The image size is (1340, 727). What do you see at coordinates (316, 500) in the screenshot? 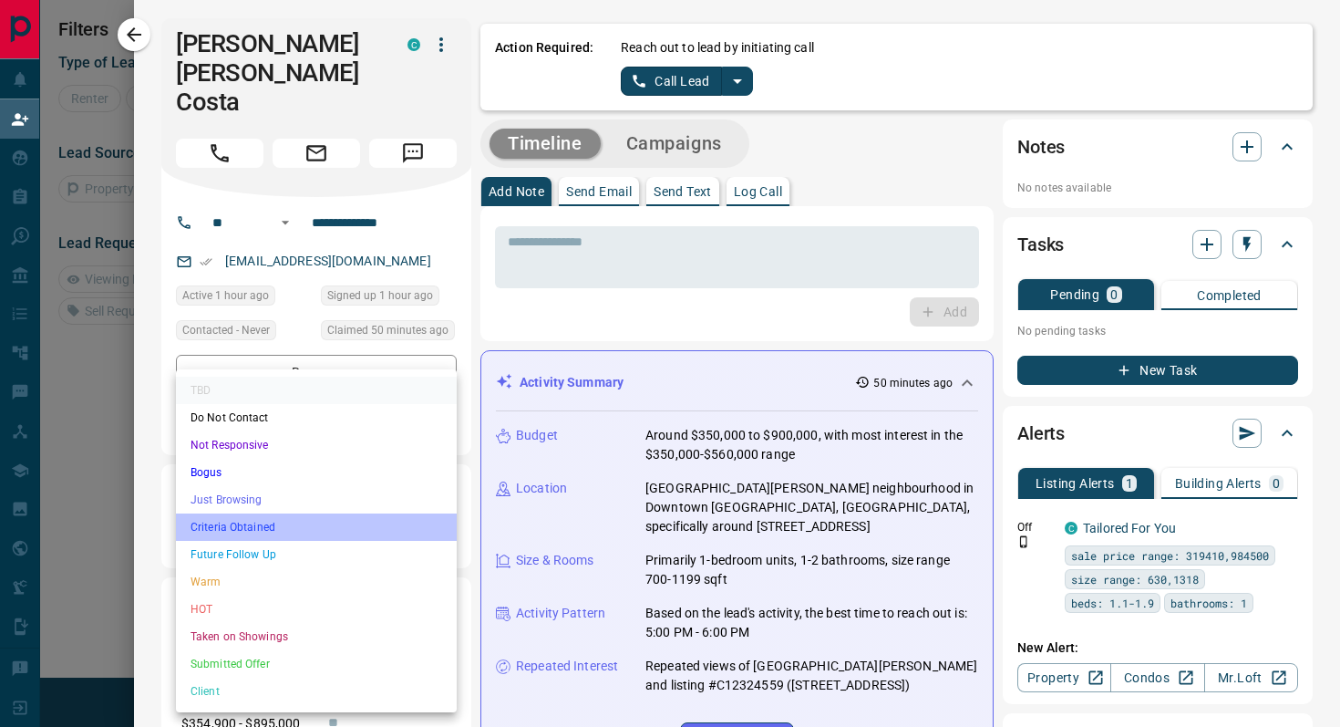
I see `li: Just Browsing` at bounding box center [316, 500].